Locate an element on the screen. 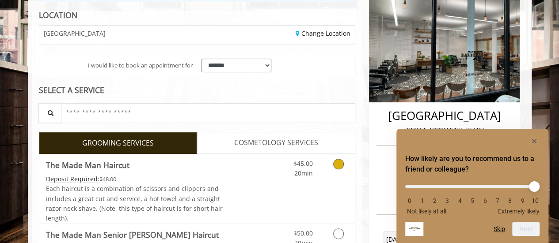 The image size is (559, 243). h3: Opening Hours is located at coordinates (444, 226).